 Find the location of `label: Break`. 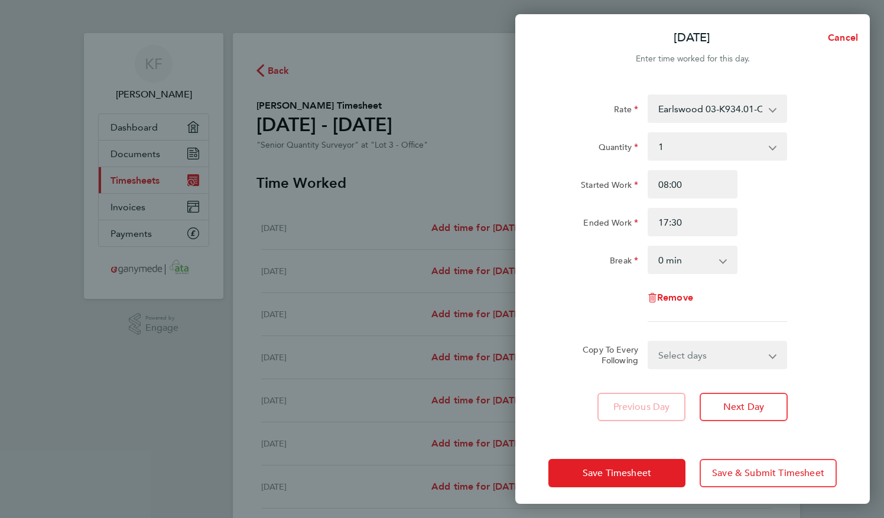

label: Break is located at coordinates (624, 262).